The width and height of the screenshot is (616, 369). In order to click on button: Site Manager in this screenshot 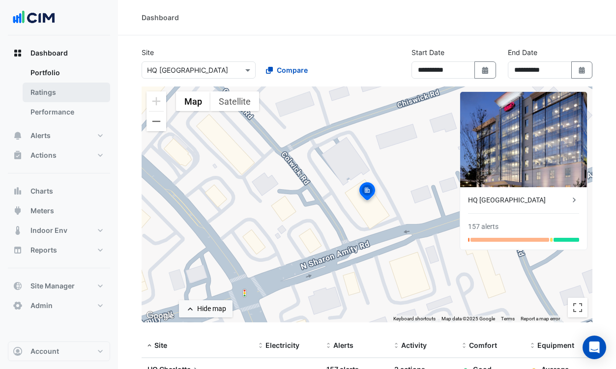, I will do `click(59, 286)`.